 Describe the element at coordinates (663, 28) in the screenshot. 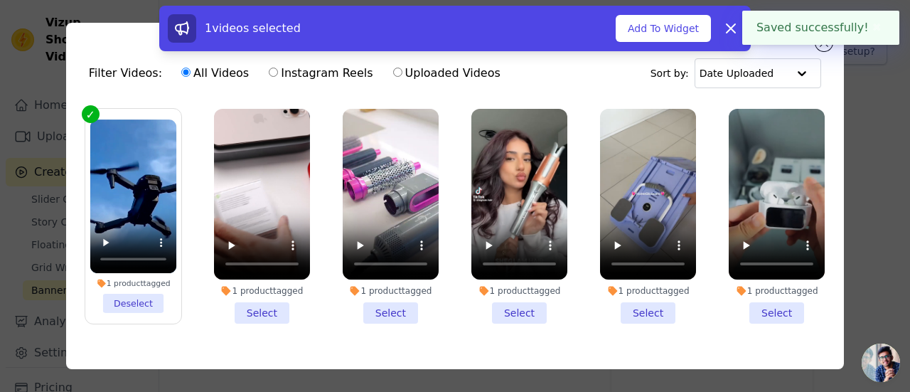

I see `button: Add To Widget` at that location.